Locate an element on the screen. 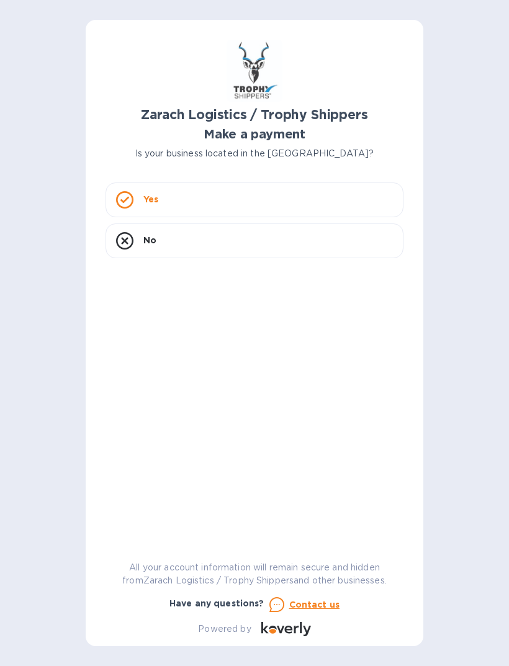 The image size is (509, 666). b: Zarach Logistics / Trophy Shippers is located at coordinates (254, 114).